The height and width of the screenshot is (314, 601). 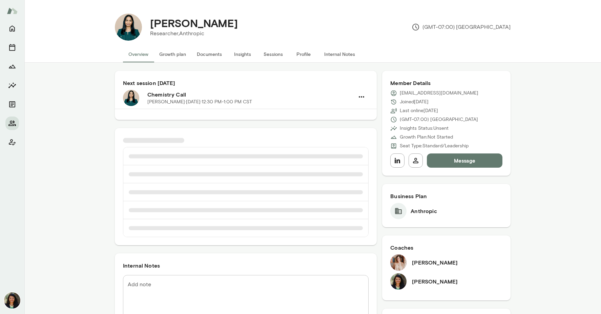 I want to click on p: Insights Status: Unsent, so click(x=424, y=128).